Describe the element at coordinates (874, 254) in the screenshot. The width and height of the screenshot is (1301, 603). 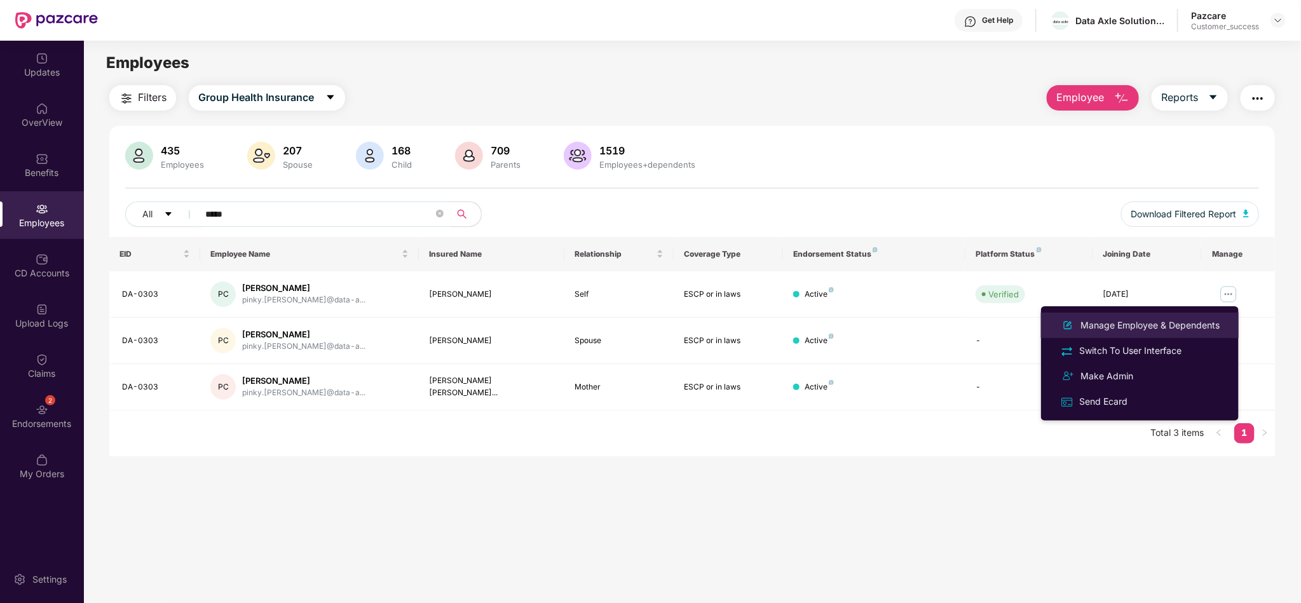
I see `div: Endorsement Status` at that location.